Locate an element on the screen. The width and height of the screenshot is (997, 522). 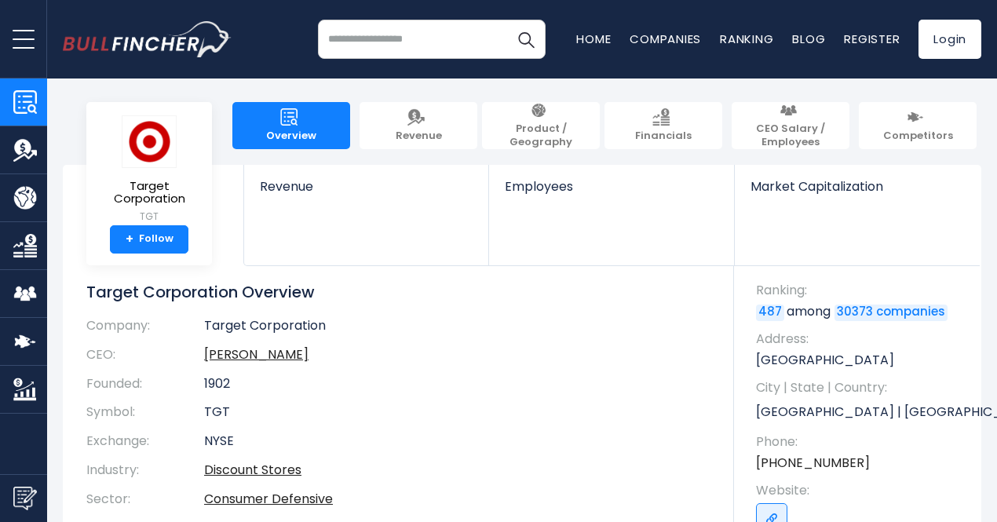
td: TGT is located at coordinates (457, 412).